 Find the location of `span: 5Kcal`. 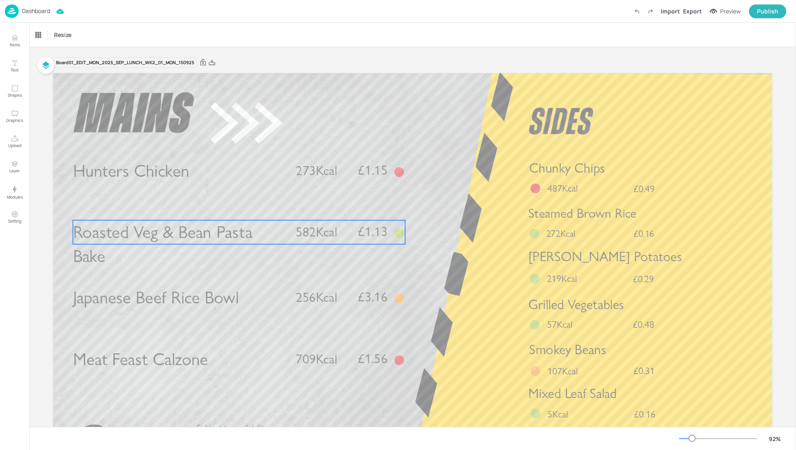

span: 5Kcal is located at coordinates (558, 414).